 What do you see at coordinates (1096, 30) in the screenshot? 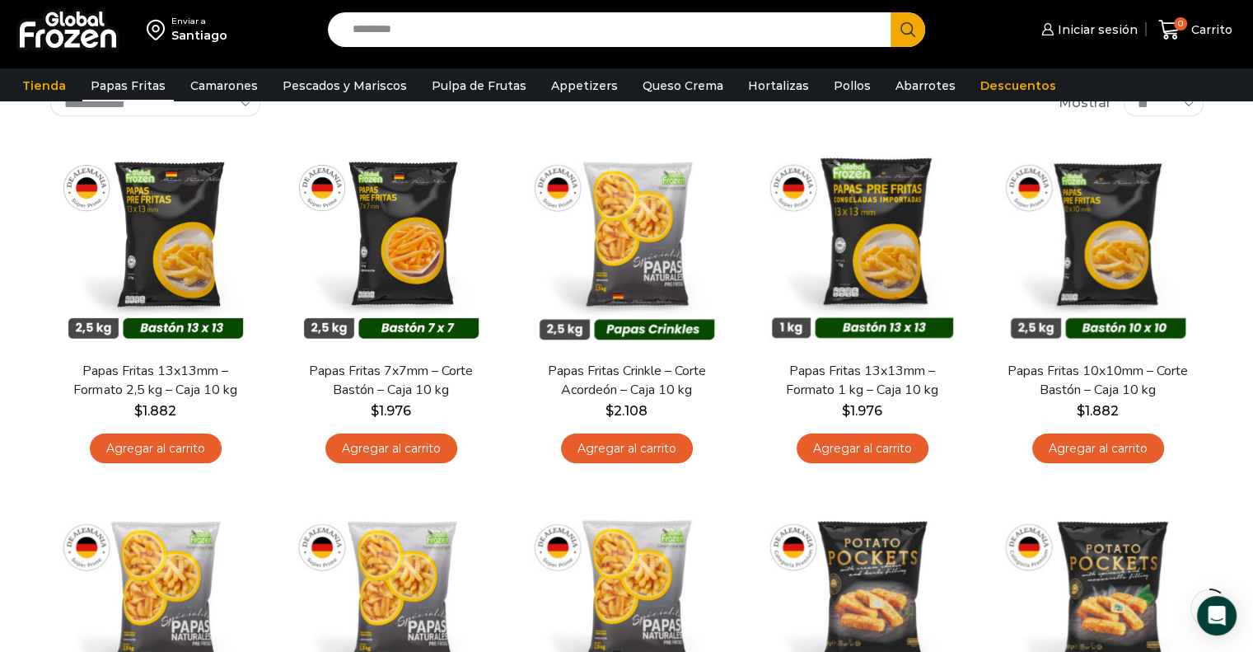
I see `span: Iniciar sesión` at bounding box center [1096, 30].